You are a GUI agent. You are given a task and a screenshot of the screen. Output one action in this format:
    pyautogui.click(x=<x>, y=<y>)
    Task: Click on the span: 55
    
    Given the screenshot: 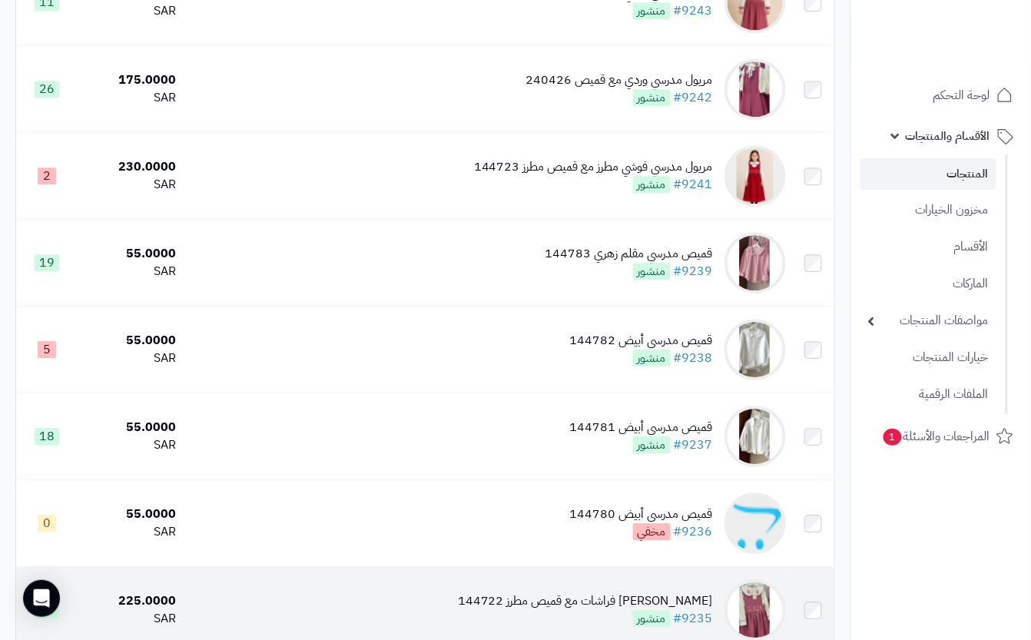 What is the action you would take?
    pyautogui.click(x=47, y=610)
    